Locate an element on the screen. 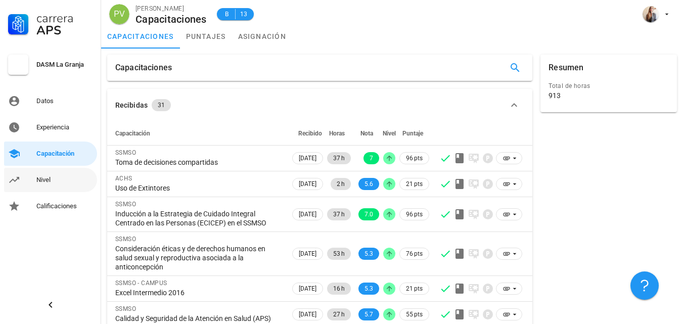 Image resolution: width=683 pixels, height=324 pixels. div: Resumen is located at coordinates (565, 68).